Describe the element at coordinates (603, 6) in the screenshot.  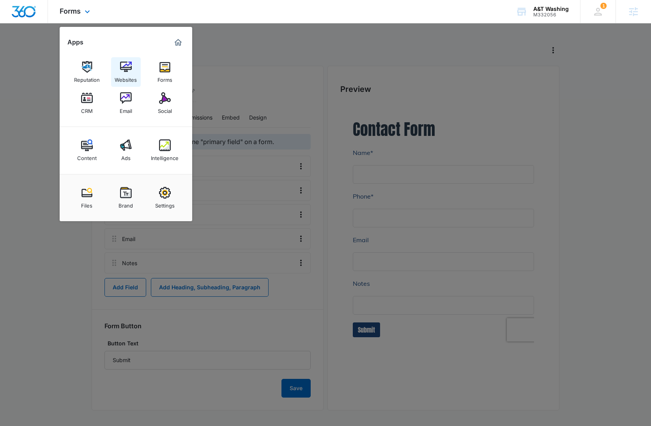
I see `div: notifications count` at that location.